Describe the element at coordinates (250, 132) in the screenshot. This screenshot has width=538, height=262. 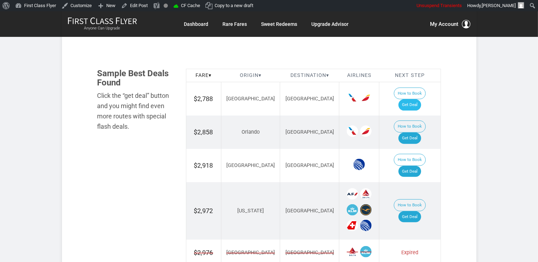
I see `span: Orlando` at that location.